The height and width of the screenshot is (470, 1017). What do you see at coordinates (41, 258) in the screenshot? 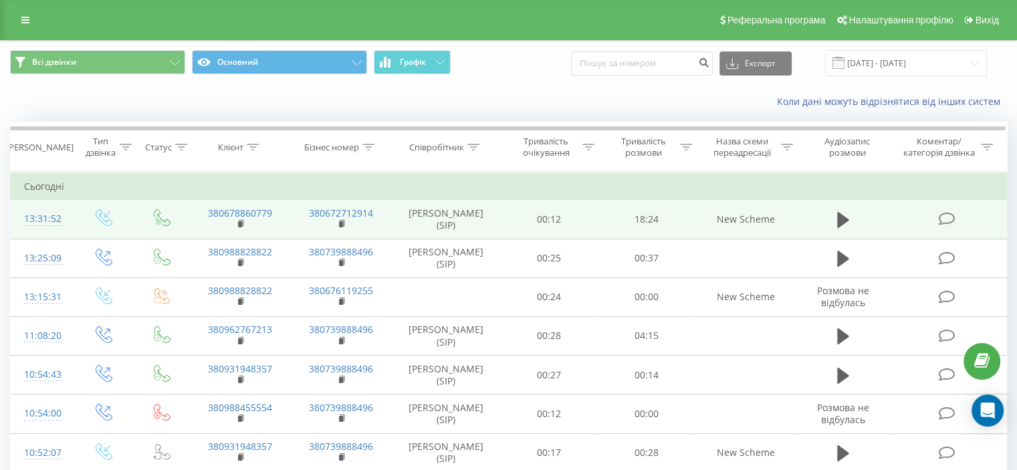
I see `div: 13:25:09` at bounding box center [41, 258].